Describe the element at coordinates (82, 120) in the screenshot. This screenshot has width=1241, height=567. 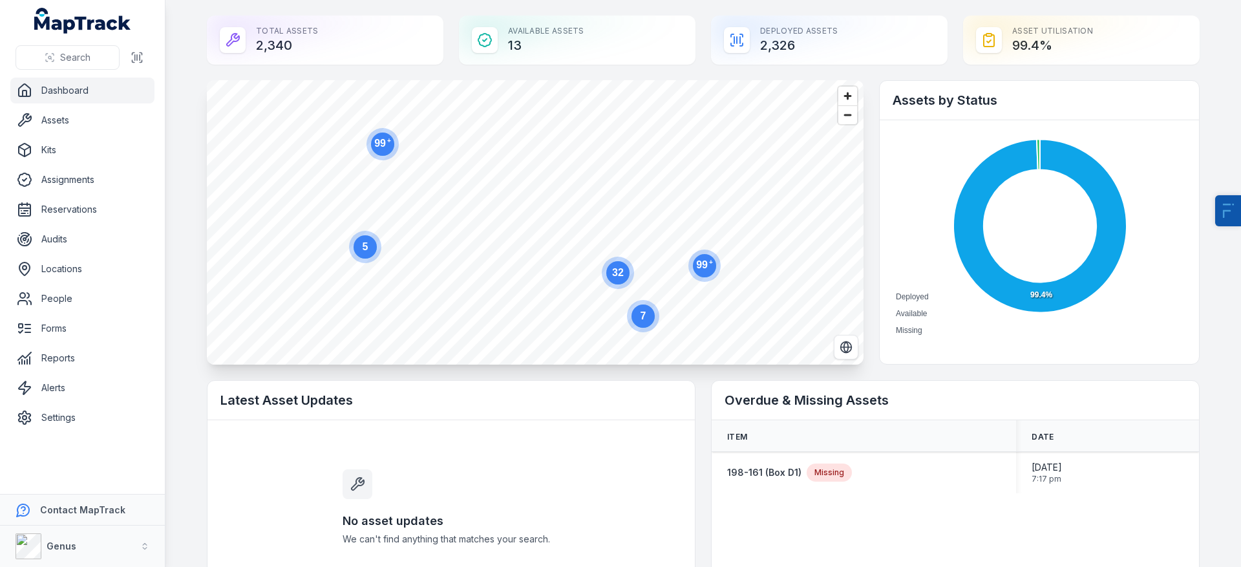
I see `a: Assets` at that location.